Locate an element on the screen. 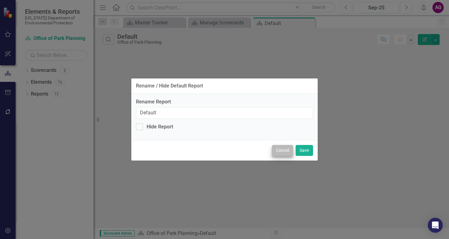 This screenshot has height=239, width=449. div: Rename / Hide Default Report is located at coordinates (169, 86).